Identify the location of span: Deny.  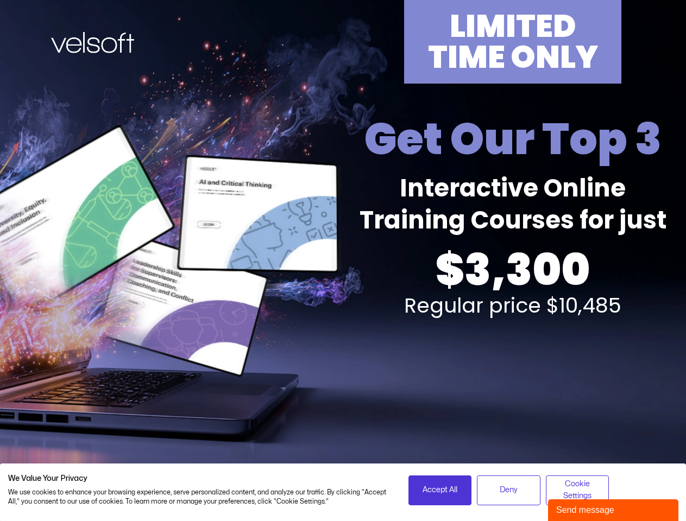
(508, 490).